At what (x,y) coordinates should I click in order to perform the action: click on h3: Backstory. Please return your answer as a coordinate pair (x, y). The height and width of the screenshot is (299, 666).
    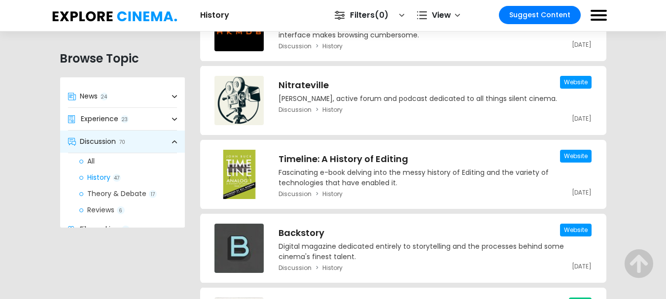
    Looking at the image, I should click on (435, 233).